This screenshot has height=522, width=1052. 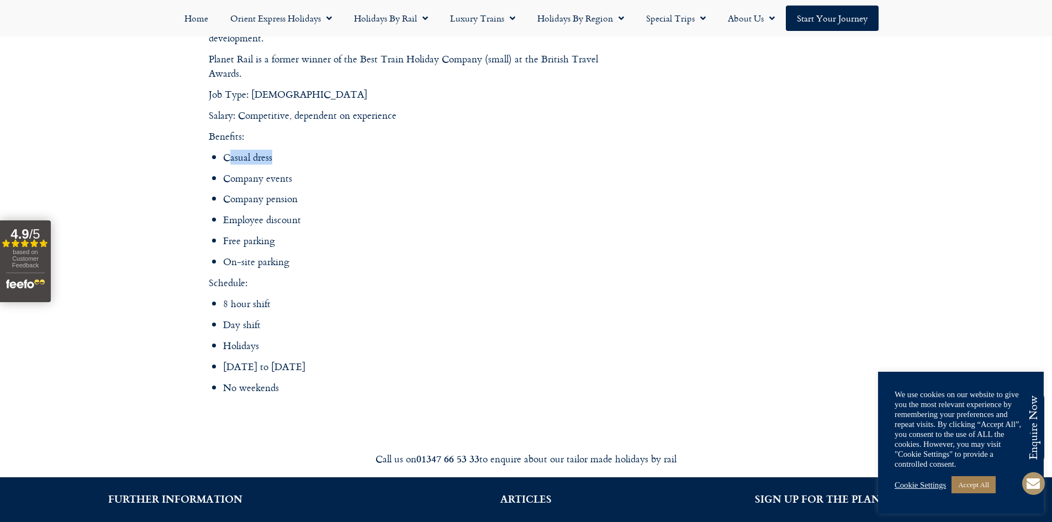 What do you see at coordinates (526, 458) in the screenshot?
I see `div: Call us on to enquire about our tailor made holidays by rail` at bounding box center [526, 458].